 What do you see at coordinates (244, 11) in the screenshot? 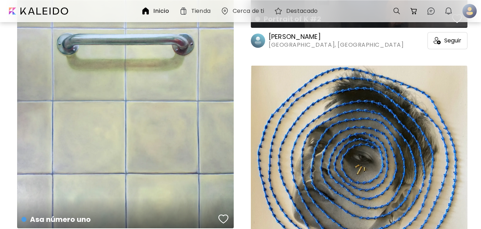
I see `a: Cerca de ti` at bounding box center [244, 11].